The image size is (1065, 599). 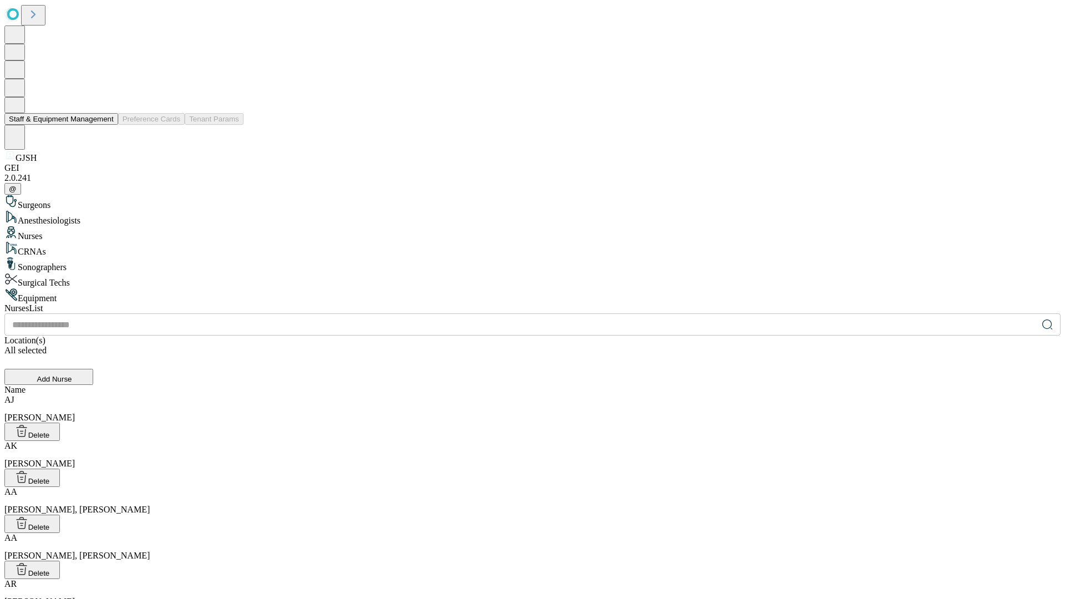 What do you see at coordinates (61, 119) in the screenshot?
I see `button: Staff & Equipment Management` at bounding box center [61, 119].